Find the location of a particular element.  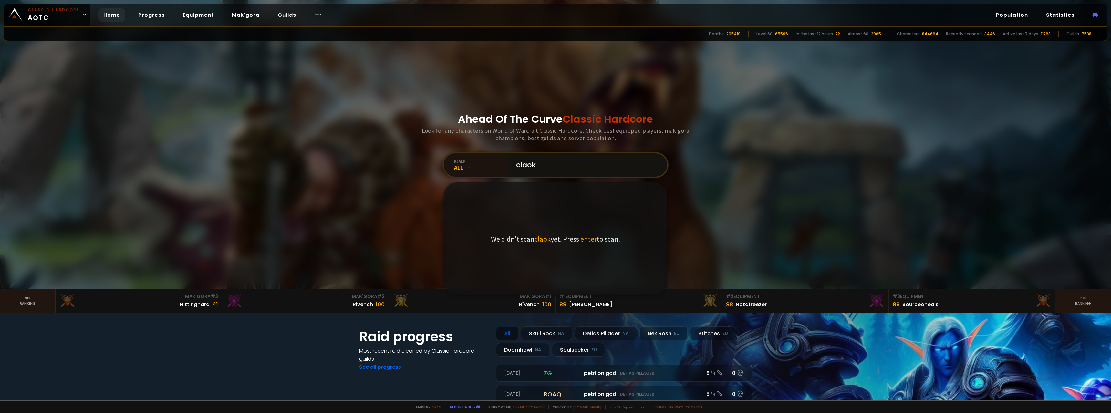

a: Mak'Gora#1Rîvench100 is located at coordinates (472, 301).